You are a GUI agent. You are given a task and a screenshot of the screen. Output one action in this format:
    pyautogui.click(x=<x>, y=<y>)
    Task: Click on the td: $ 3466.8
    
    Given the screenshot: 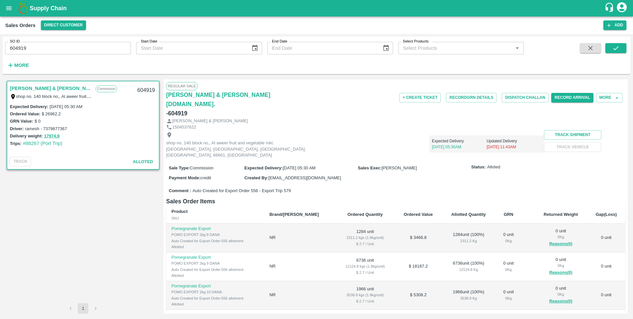 What is the action you would take?
    pyautogui.click(x=418, y=238)
    